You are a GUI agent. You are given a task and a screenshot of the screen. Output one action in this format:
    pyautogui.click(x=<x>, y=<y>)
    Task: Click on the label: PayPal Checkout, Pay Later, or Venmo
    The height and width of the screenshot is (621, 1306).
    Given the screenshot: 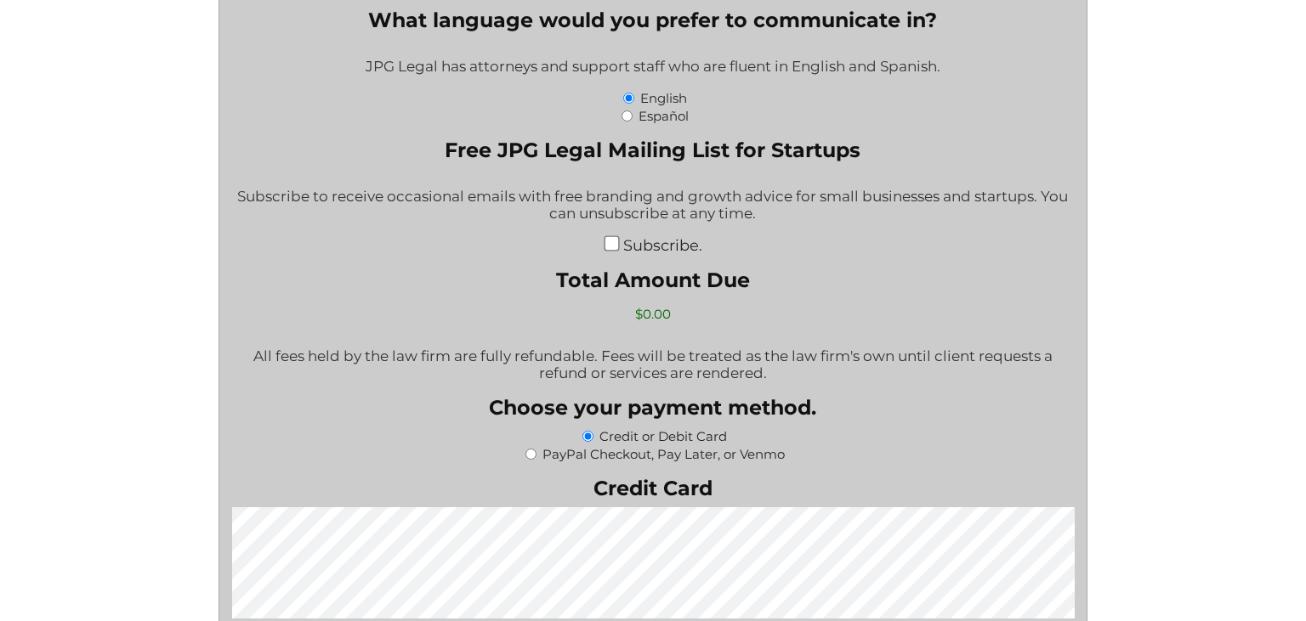 What is the action you would take?
    pyautogui.click(x=663, y=454)
    